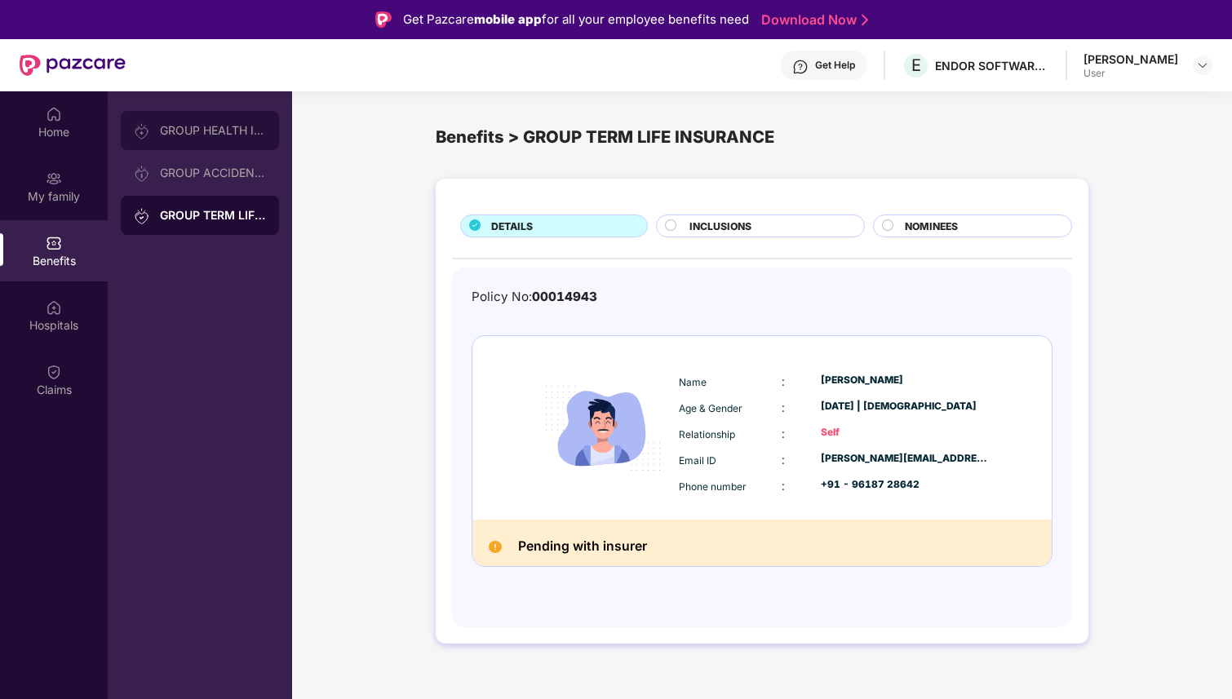 Image resolution: width=1232 pixels, height=699 pixels. I want to click on img: Stroke, so click(865, 20).